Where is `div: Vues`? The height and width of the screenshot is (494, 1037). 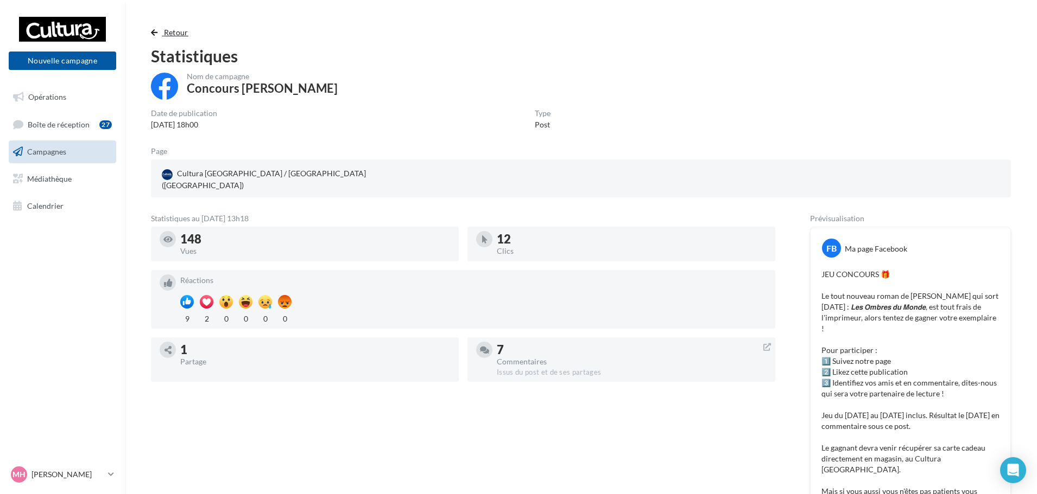
div: Vues is located at coordinates (315, 251).